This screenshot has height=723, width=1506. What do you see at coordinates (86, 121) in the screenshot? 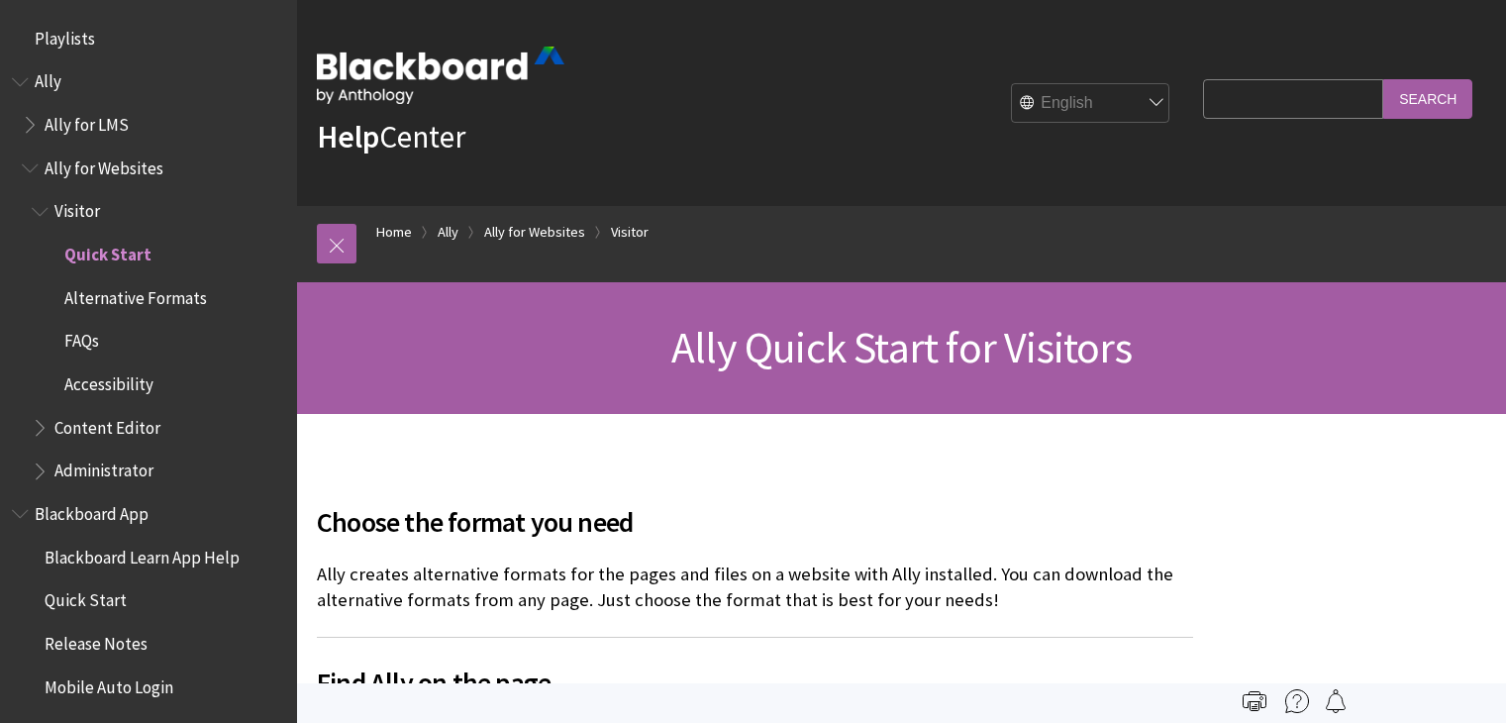
I see `span: Ally for LMS` at bounding box center [86, 121].